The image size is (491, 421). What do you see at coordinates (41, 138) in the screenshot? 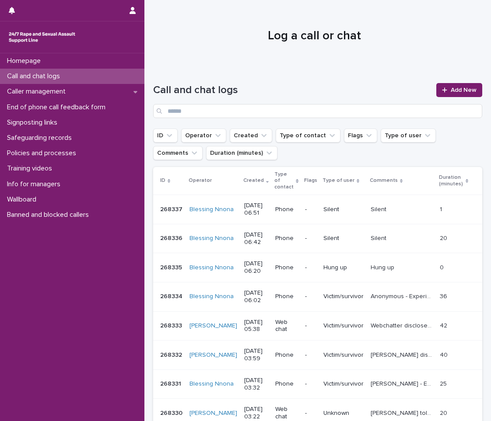
I see `p: Safeguarding records` at bounding box center [41, 138].